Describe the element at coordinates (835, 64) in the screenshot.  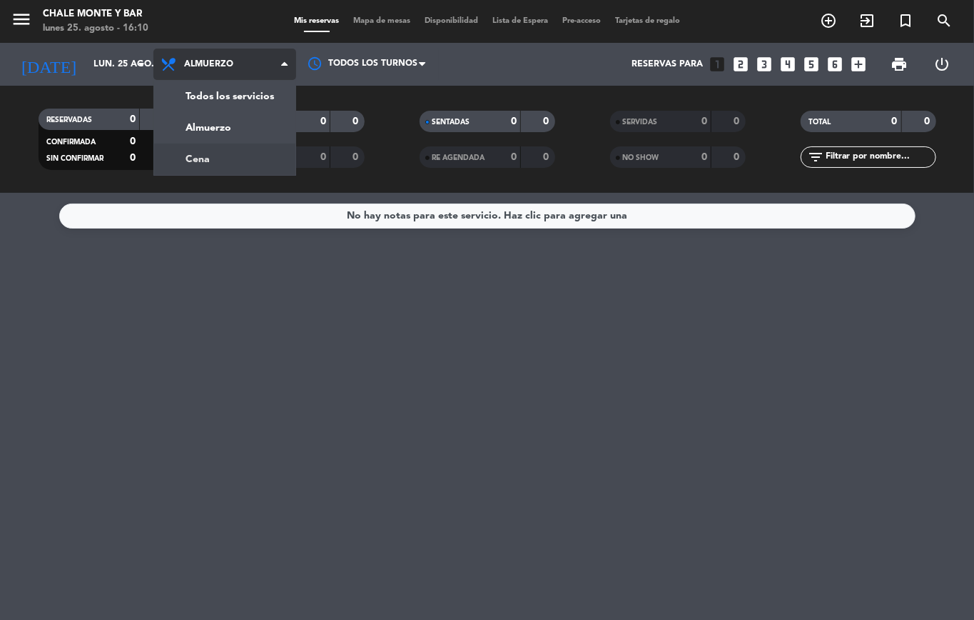
I see `i: looks_6` at that location.